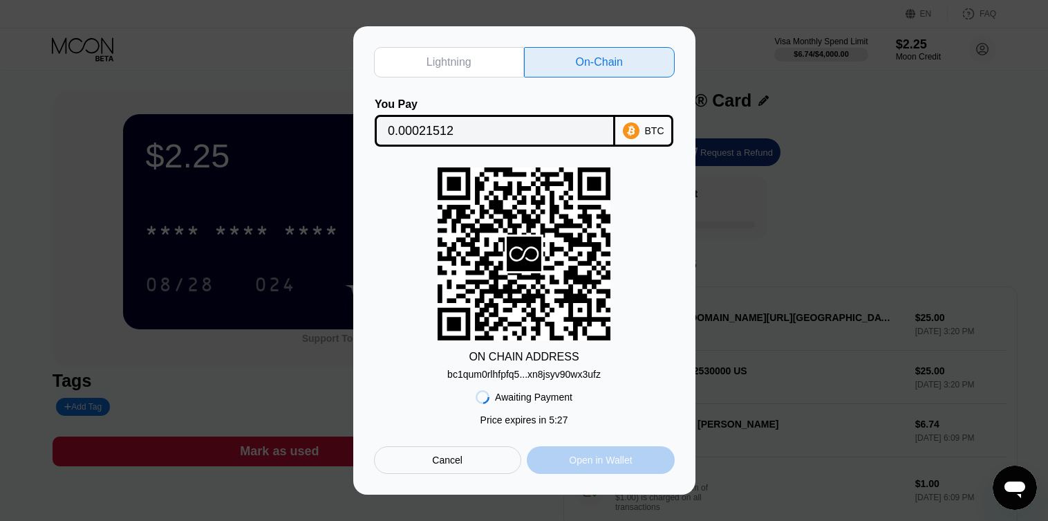 This screenshot has height=521, width=1048. What do you see at coordinates (655, 131) in the screenshot?
I see `div: BTC` at bounding box center [655, 131].